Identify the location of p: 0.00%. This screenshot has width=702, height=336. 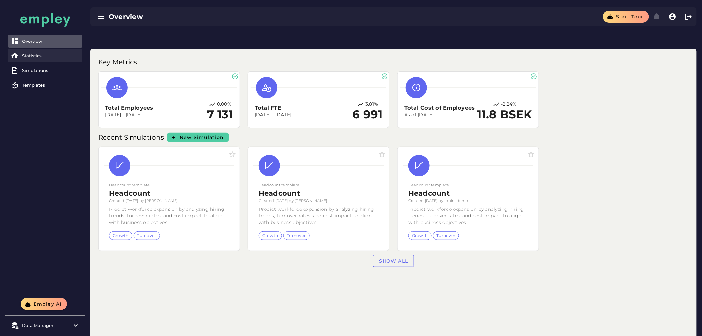
(224, 104).